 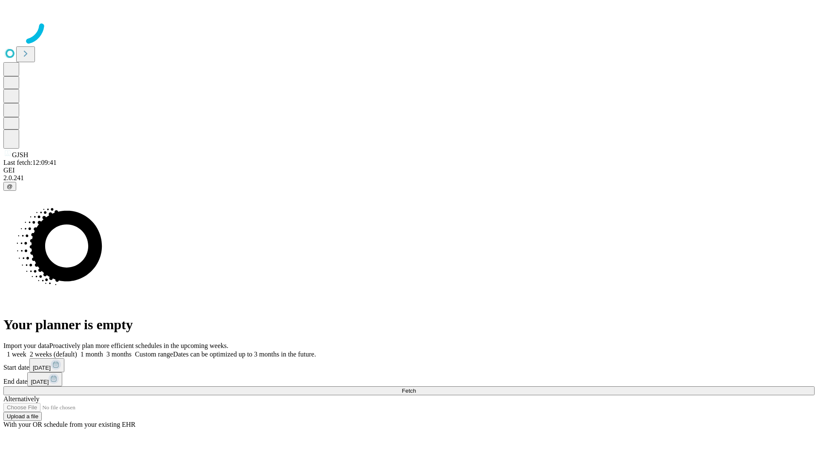 I want to click on div: Start date, so click(x=409, y=365).